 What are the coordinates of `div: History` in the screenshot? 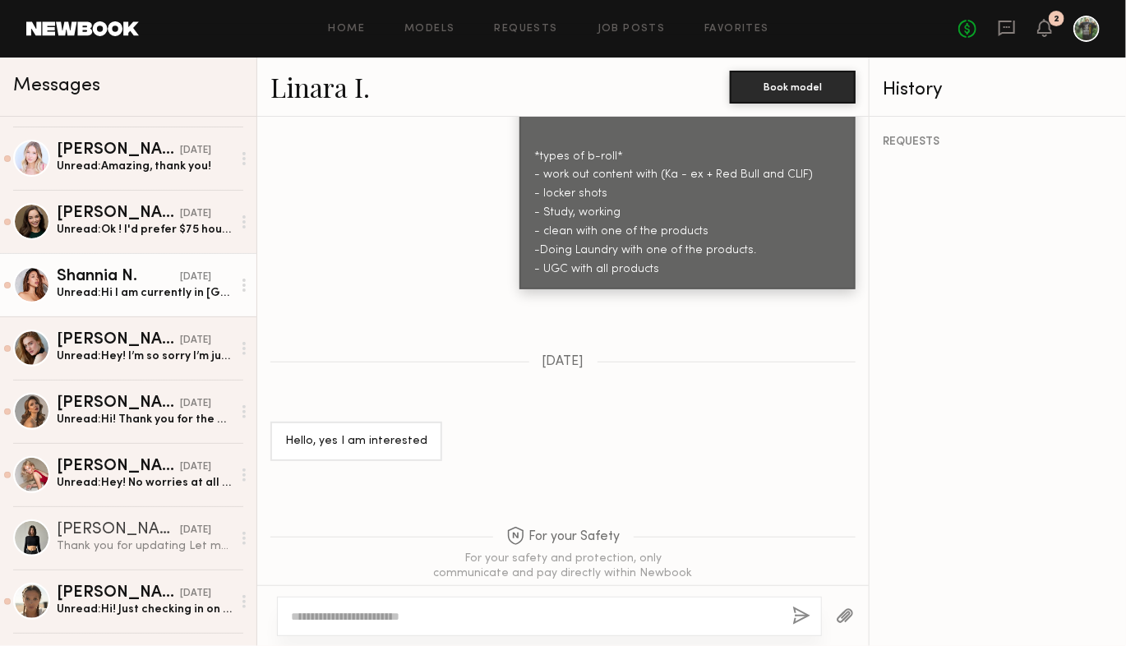 It's located at (998, 90).